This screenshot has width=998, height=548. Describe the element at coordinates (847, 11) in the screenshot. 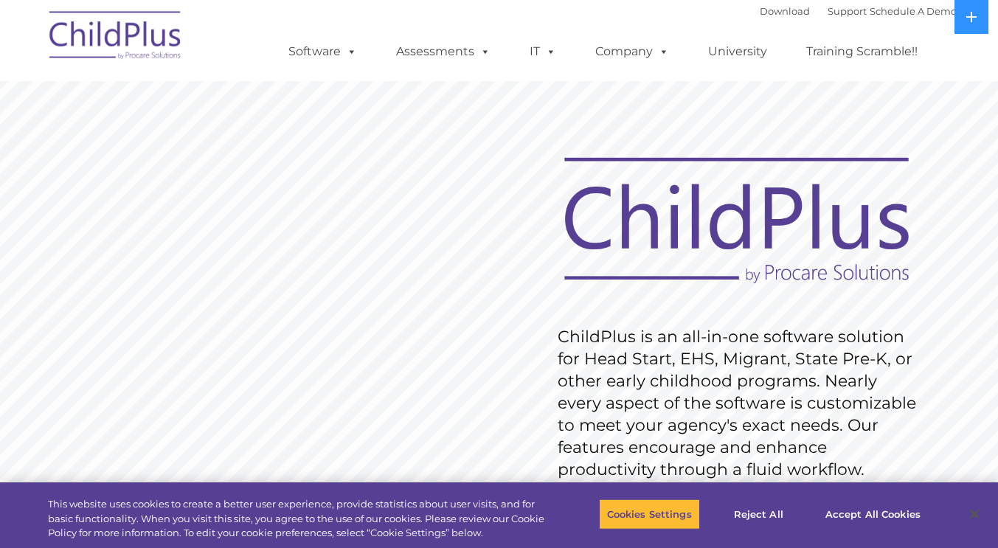

I see `a: Support` at that location.